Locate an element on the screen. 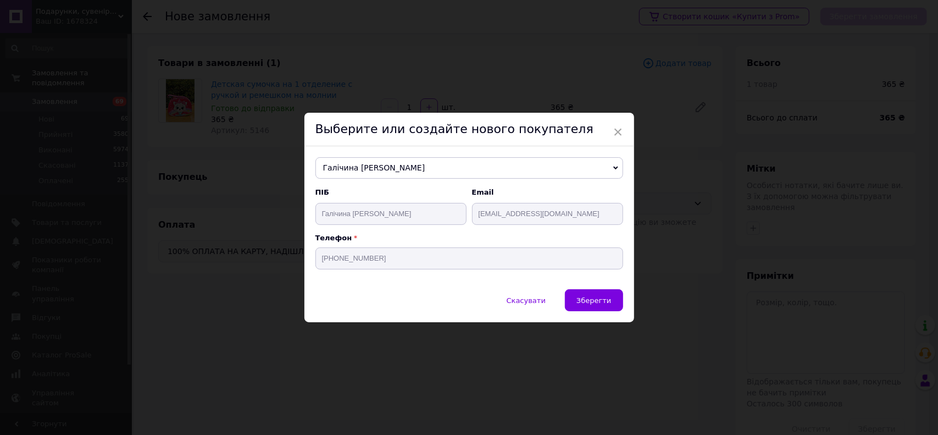  button: Зберегти is located at coordinates (594, 300).